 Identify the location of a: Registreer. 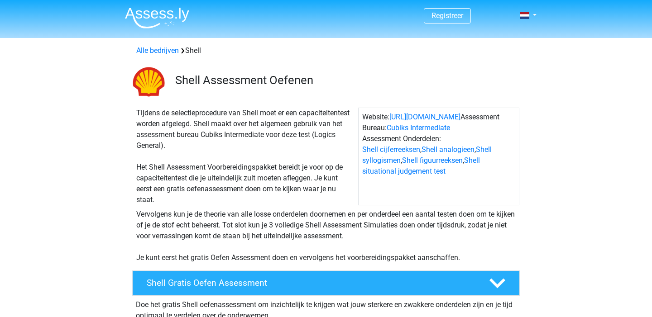
(447, 15).